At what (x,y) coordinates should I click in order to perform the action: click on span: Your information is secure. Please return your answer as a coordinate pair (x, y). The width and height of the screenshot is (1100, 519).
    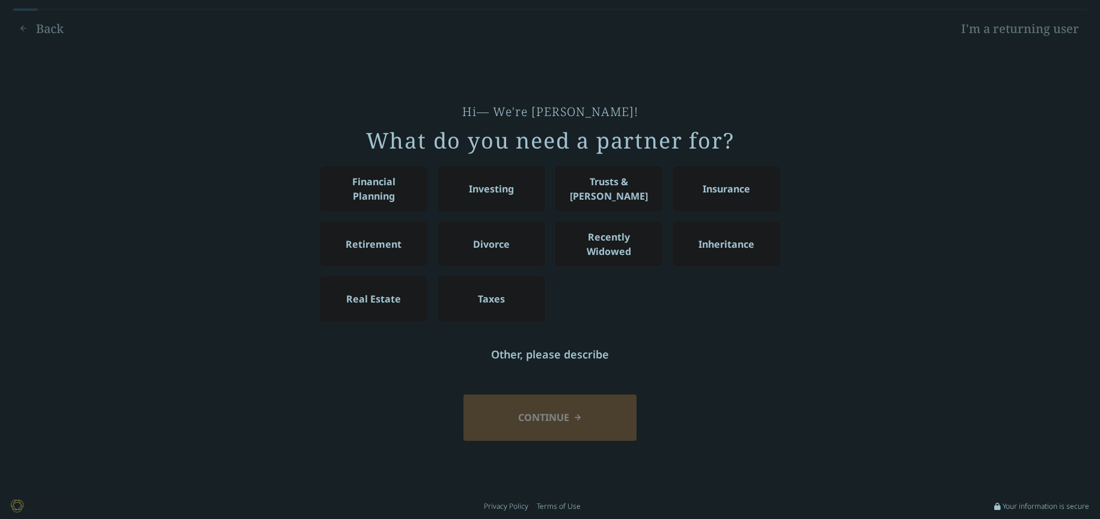
    Looking at the image, I should click on (1046, 506).